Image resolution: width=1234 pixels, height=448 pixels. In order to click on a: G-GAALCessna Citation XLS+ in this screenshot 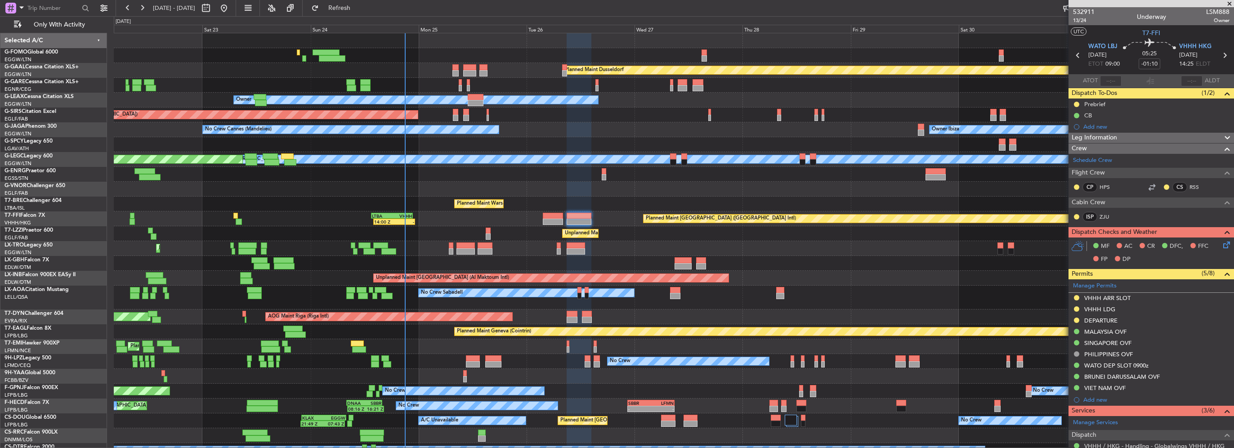, I will do `click(41, 67)`.